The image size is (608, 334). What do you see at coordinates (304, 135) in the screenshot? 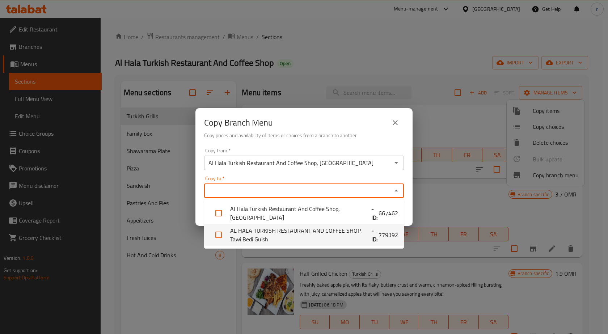
I see `h6: Copy prices and availability of items or choices from a branch to another` at bounding box center [304, 135].